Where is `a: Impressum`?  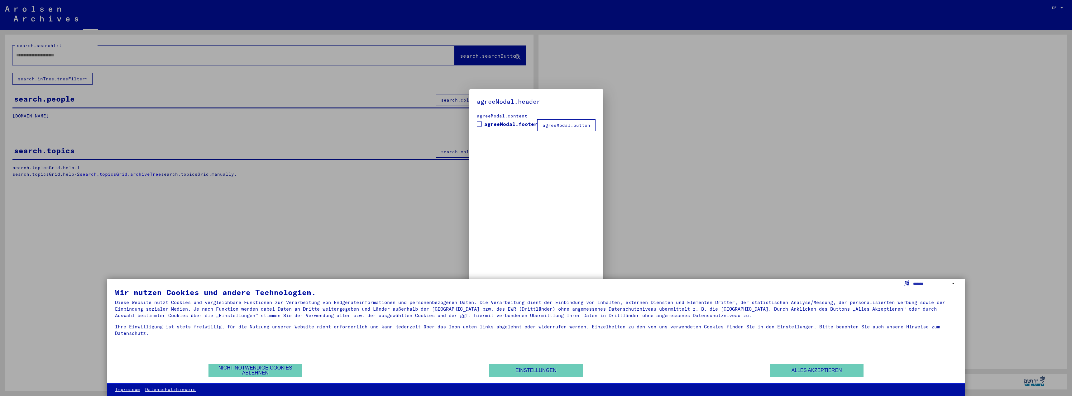
a: Impressum is located at coordinates (127, 390).